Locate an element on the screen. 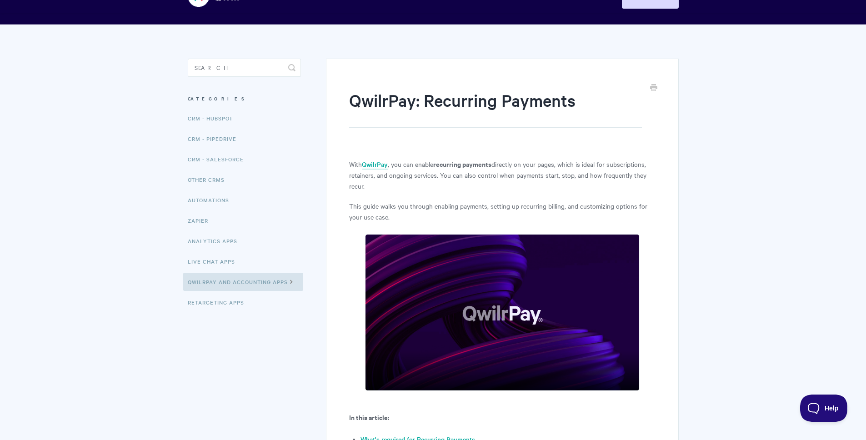 This screenshot has height=440, width=866. a: QwilrPay and Accounting Apps is located at coordinates (243, 282).